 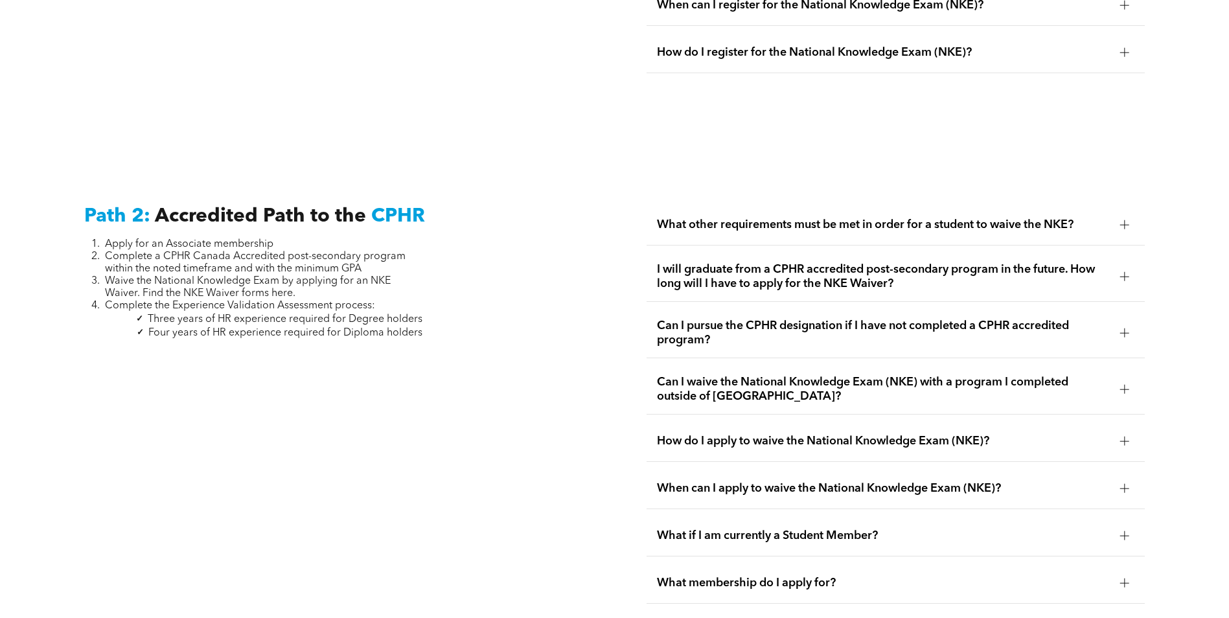 I want to click on span: Can I waive the National Knowledge Exam (NKE) with a program I completed outside of [GEOGRAPHIC_D..., so click(x=883, y=389).